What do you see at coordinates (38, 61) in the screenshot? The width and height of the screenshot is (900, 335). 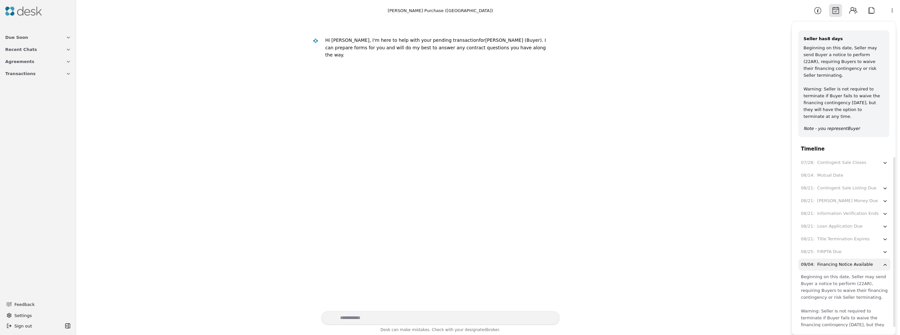 I see `button: Agreements` at bounding box center [38, 61].